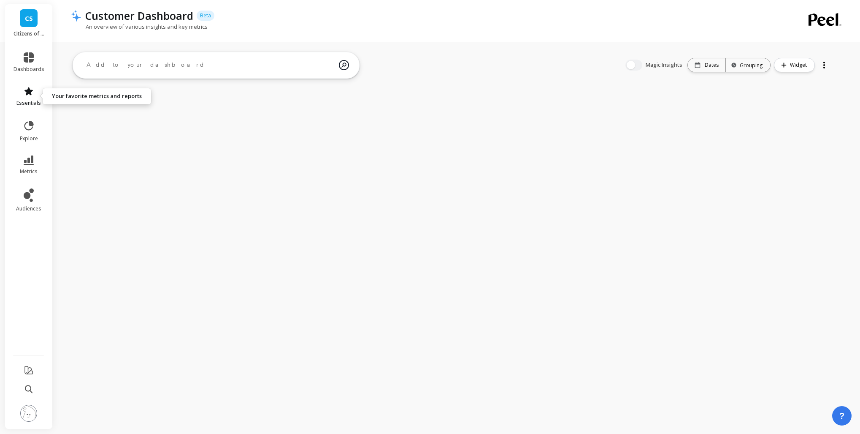 The width and height of the screenshot is (860, 434). Describe the element at coordinates (344, 65) in the screenshot. I see `img: magic search icon` at that location.